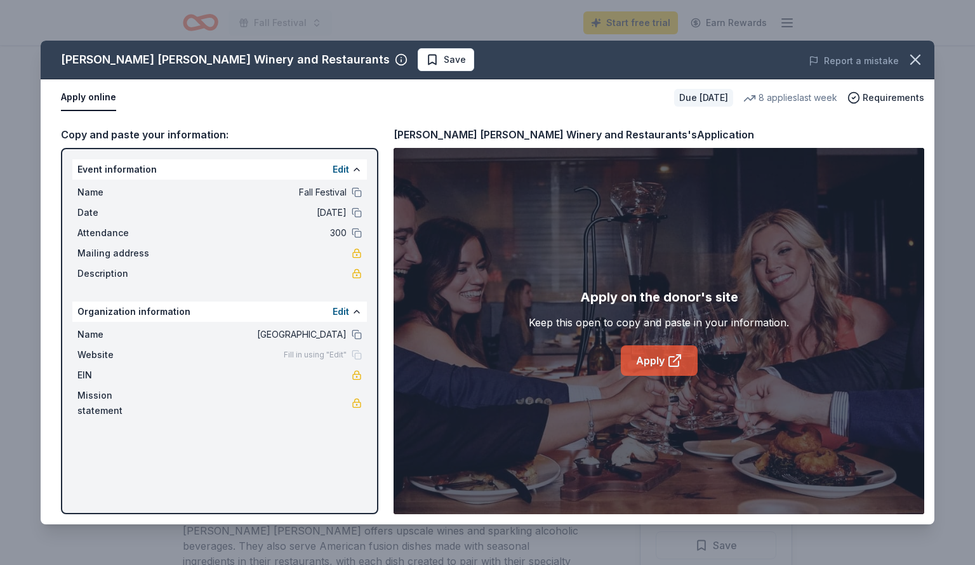  I want to click on span: Save, so click(454, 60).